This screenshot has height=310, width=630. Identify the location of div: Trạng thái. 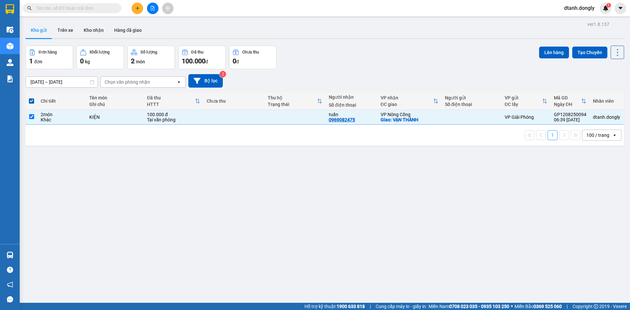
(293, 104).